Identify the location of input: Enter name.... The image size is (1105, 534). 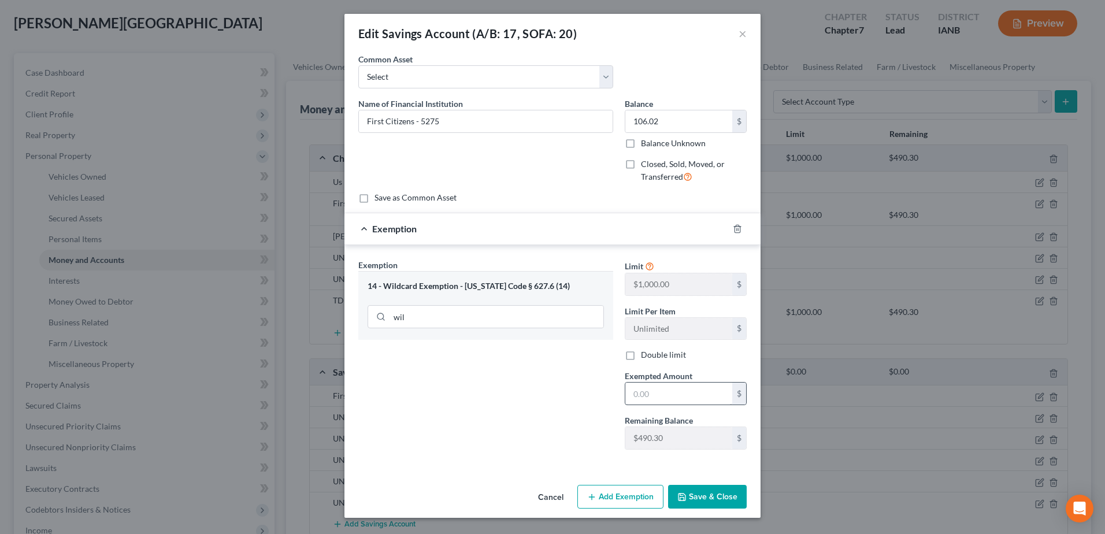
(485, 121).